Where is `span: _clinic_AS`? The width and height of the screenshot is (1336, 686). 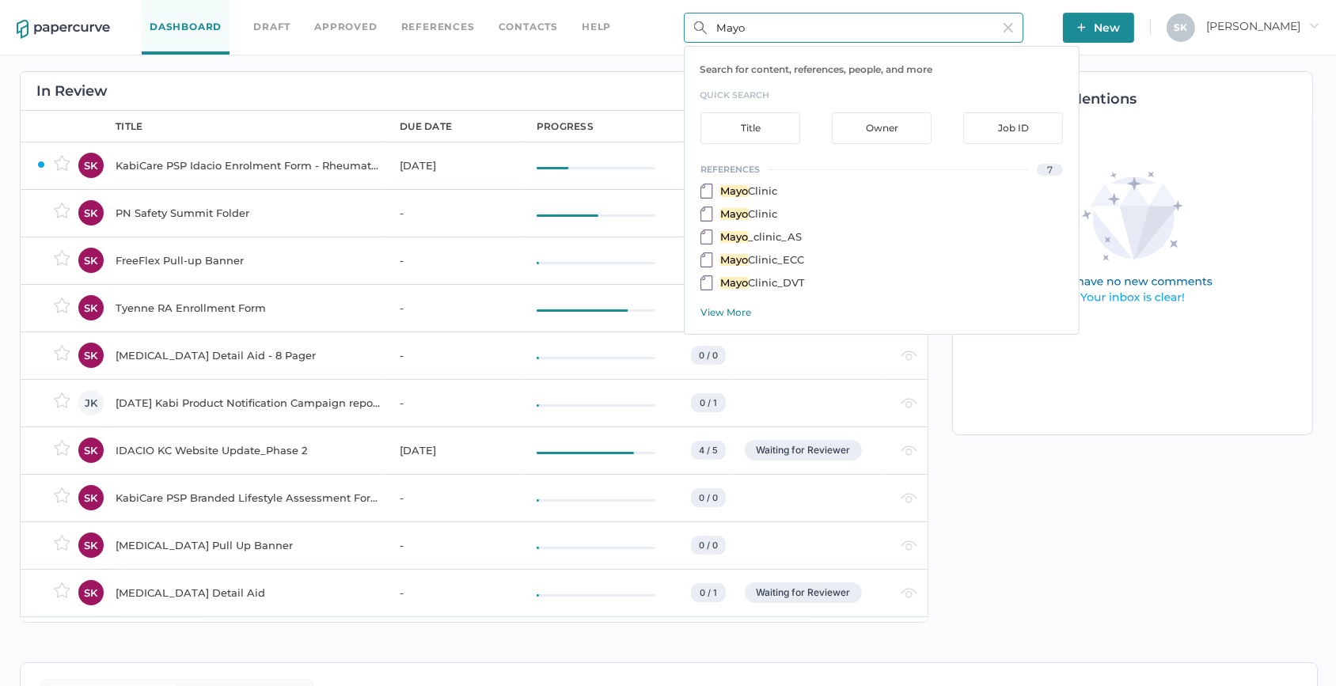 span: _clinic_AS is located at coordinates (775, 237).